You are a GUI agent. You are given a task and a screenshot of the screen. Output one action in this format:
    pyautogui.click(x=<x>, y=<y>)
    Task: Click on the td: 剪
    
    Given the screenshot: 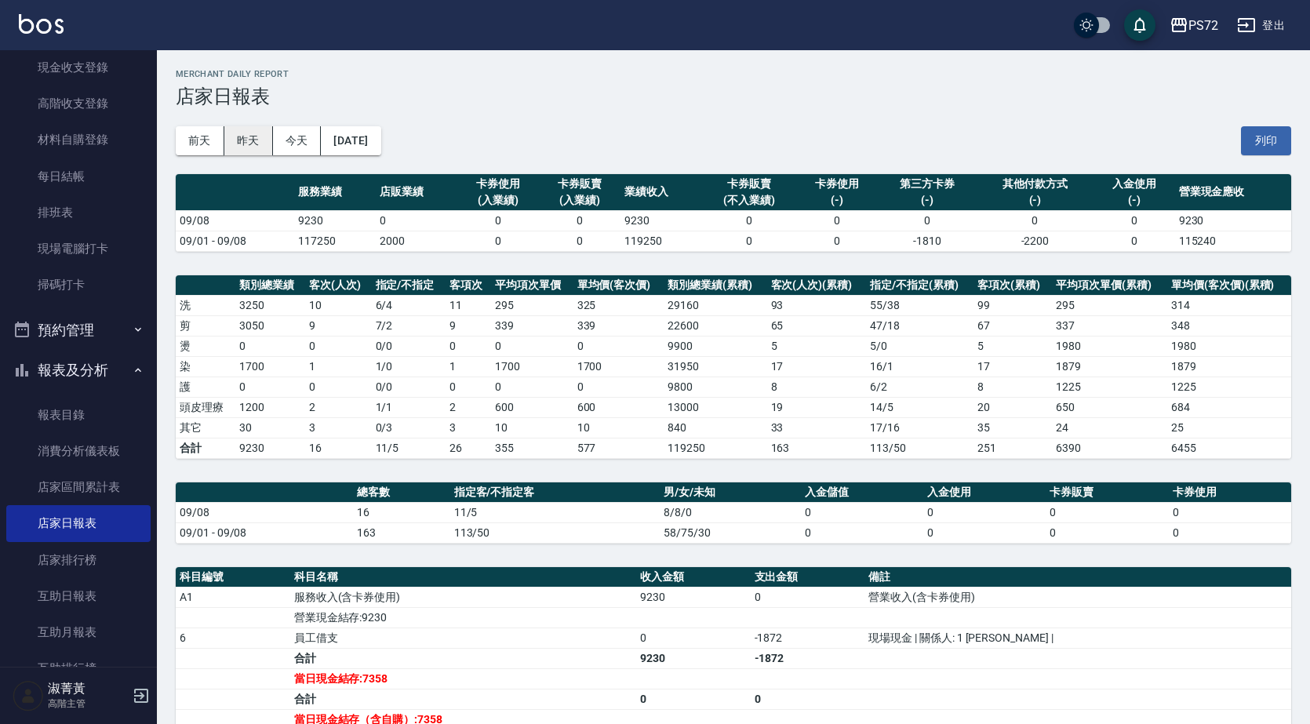 What is the action you would take?
    pyautogui.click(x=206, y=326)
    